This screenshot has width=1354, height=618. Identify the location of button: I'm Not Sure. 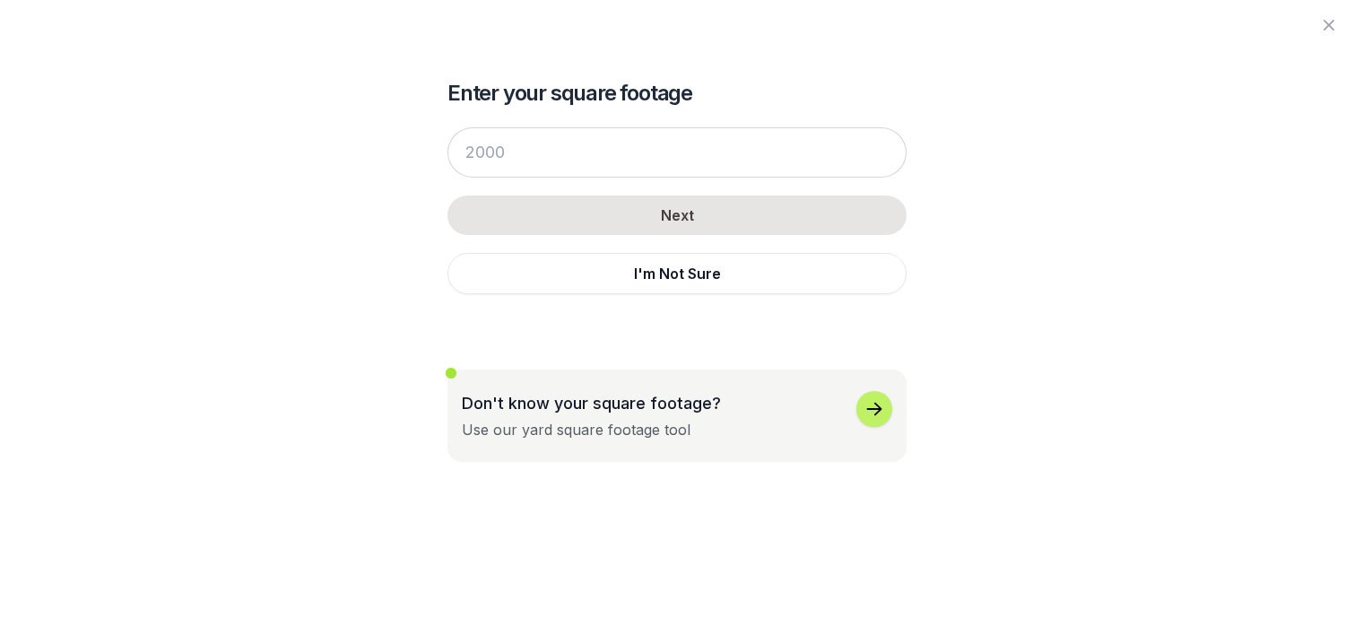
(677, 274).